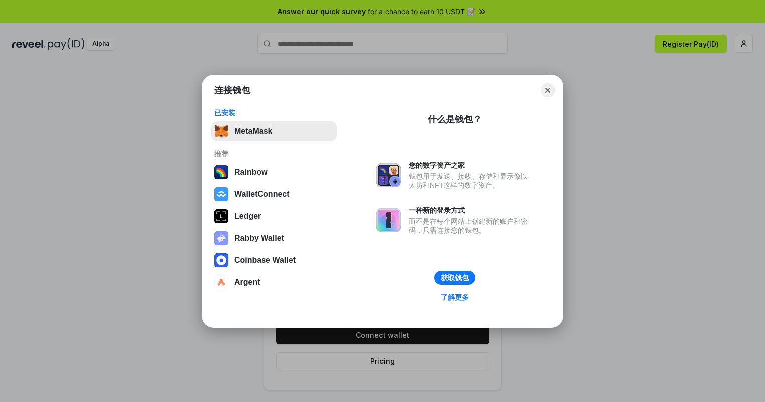  I want to click on div: Rainbow, so click(251, 172).